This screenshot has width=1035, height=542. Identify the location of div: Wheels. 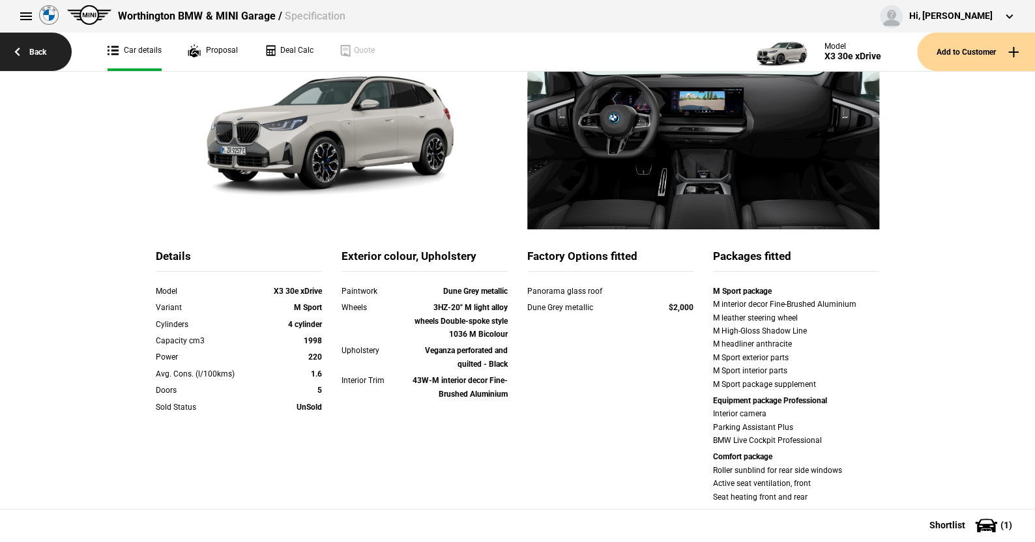
(375, 308).